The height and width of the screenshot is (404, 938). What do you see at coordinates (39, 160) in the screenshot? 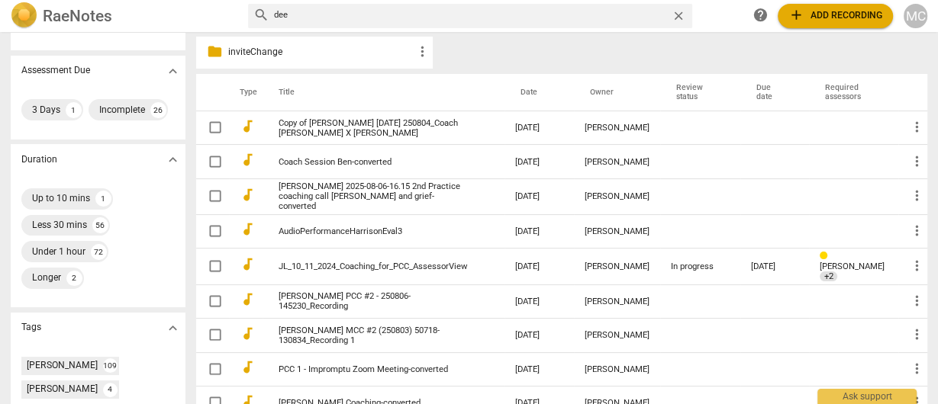
I see `p: Duration` at bounding box center [39, 160].